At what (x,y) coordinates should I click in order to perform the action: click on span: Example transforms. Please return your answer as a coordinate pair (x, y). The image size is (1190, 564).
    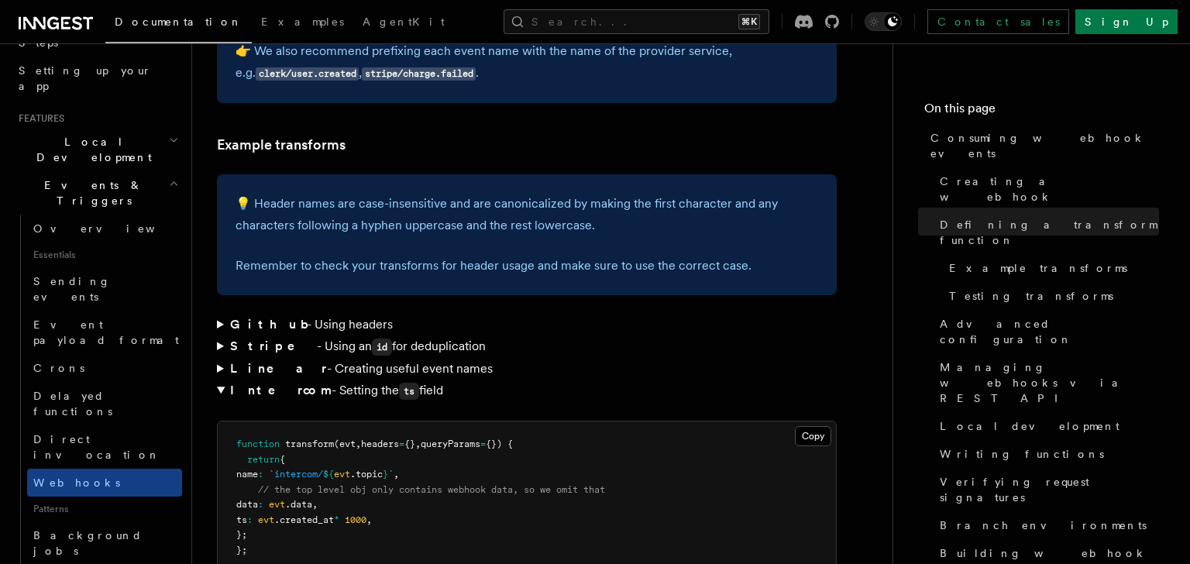
    Looking at the image, I should click on (1038, 268).